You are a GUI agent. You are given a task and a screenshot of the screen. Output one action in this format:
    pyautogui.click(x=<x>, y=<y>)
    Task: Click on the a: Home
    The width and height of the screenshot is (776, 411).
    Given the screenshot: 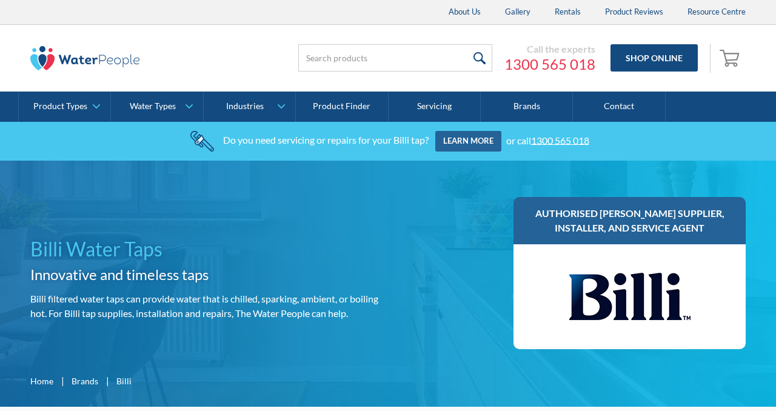 What is the action you would take?
    pyautogui.click(x=42, y=381)
    